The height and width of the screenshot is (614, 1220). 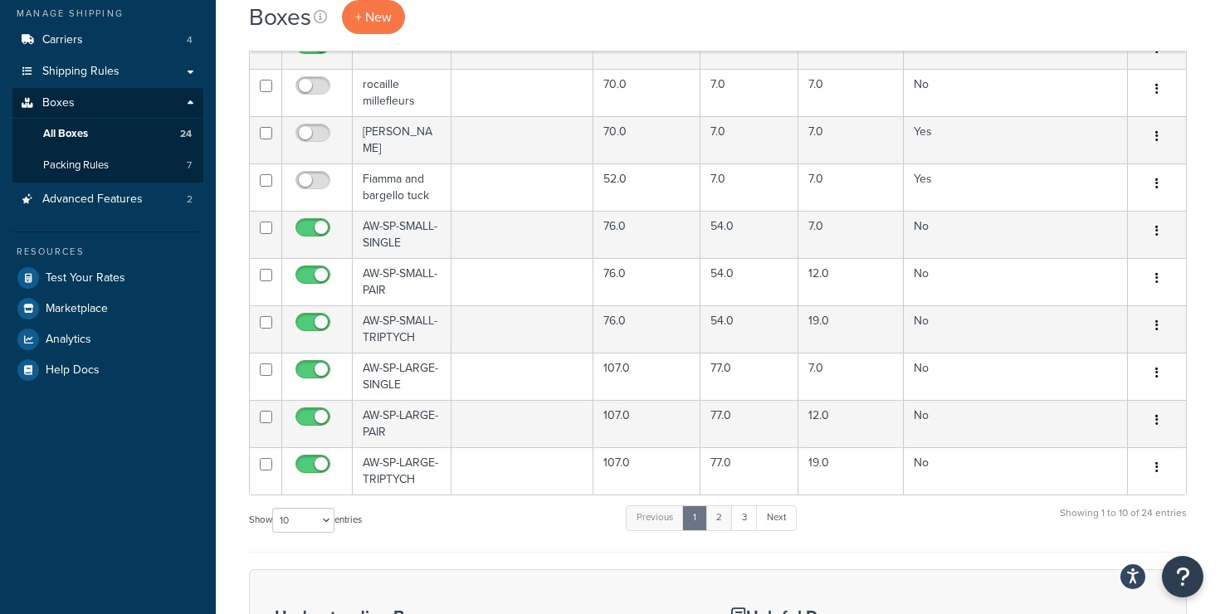 What do you see at coordinates (80, 71) in the screenshot?
I see `span: Shipping Rules` at bounding box center [80, 71].